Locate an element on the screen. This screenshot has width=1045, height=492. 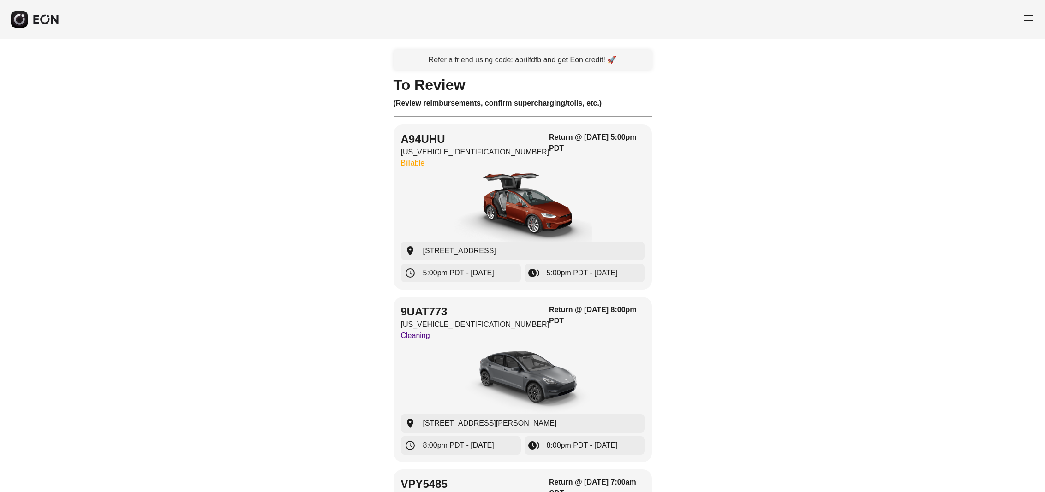
p: Billable is located at coordinates (475, 163).